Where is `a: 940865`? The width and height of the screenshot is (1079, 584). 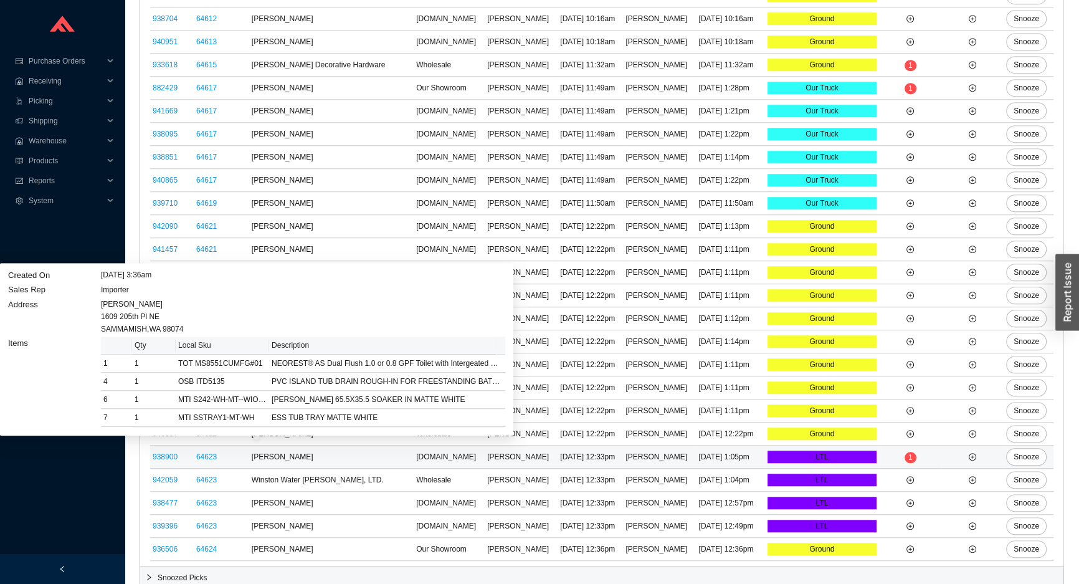
a: 940865 is located at coordinates (165, 180).